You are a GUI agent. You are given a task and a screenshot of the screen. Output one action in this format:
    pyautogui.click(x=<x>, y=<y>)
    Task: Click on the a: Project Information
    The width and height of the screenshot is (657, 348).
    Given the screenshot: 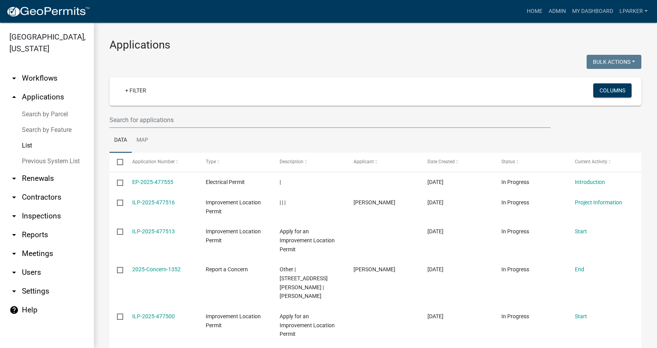 What is the action you would take?
    pyautogui.click(x=598, y=202)
    